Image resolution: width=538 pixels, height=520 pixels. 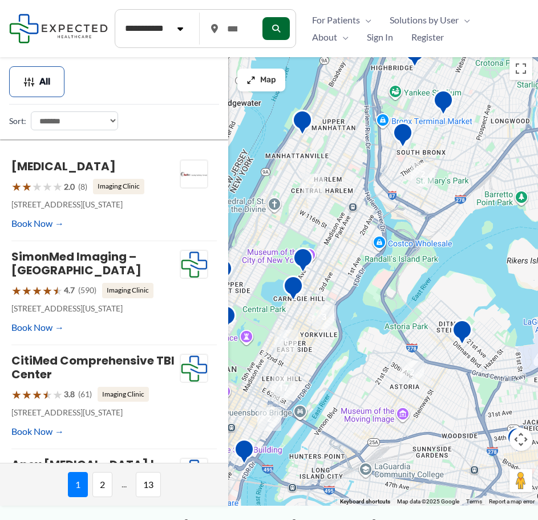 I want to click on img: Radiology, so click(x=194, y=174).